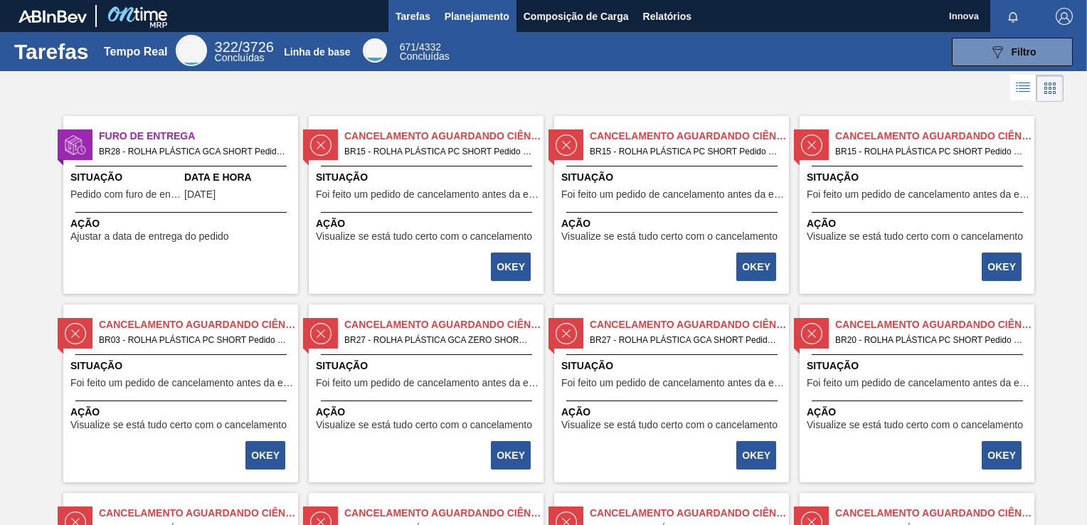 The height and width of the screenshot is (525, 1087). What do you see at coordinates (1003, 455) in the screenshot?
I see `div: Completar tarefa: 29686837` at bounding box center [1003, 455].